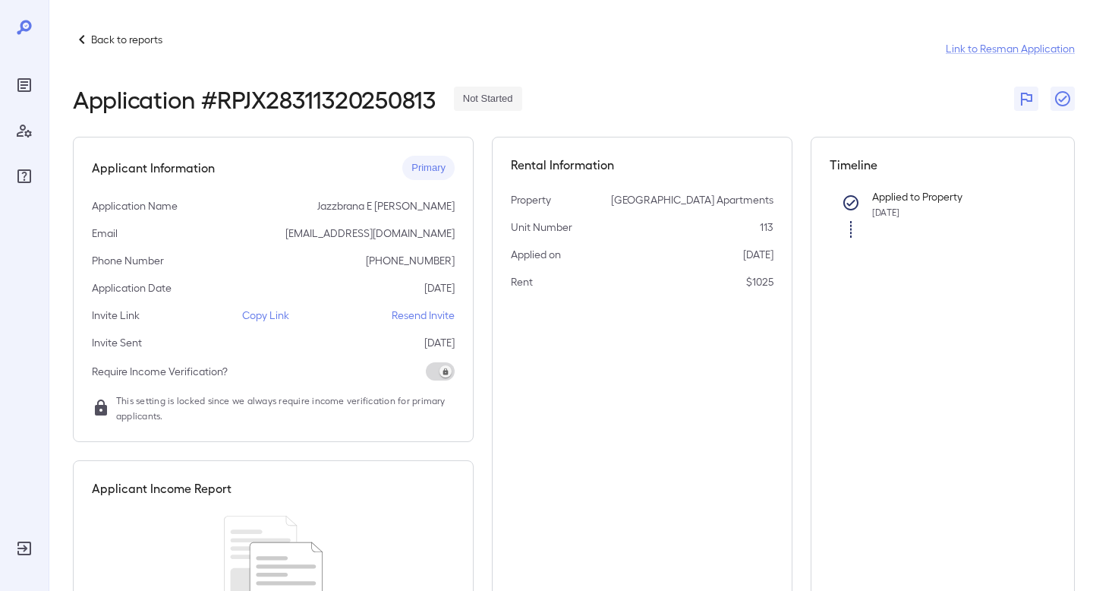 This screenshot has height=591, width=1093. I want to click on button: Close Report, so click(1063, 99).